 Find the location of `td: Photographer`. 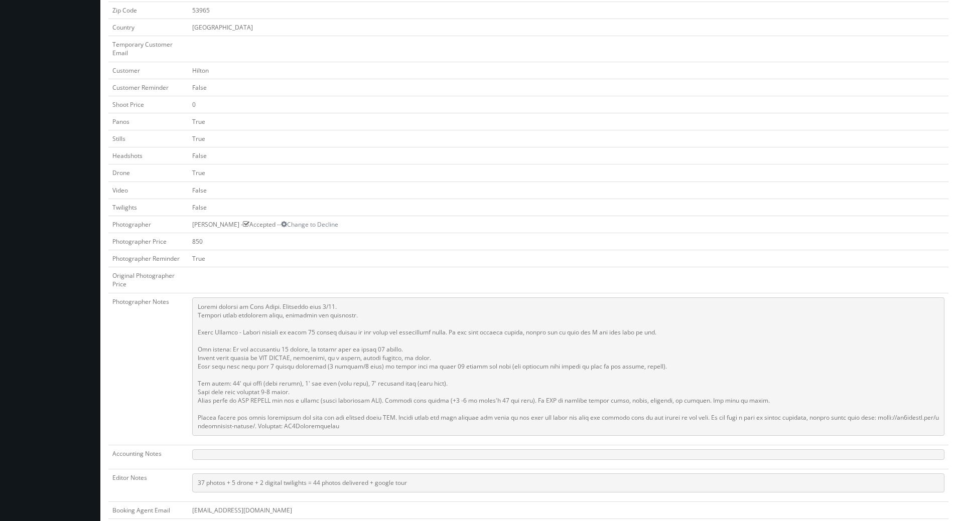

td: Photographer is located at coordinates (148, 224).